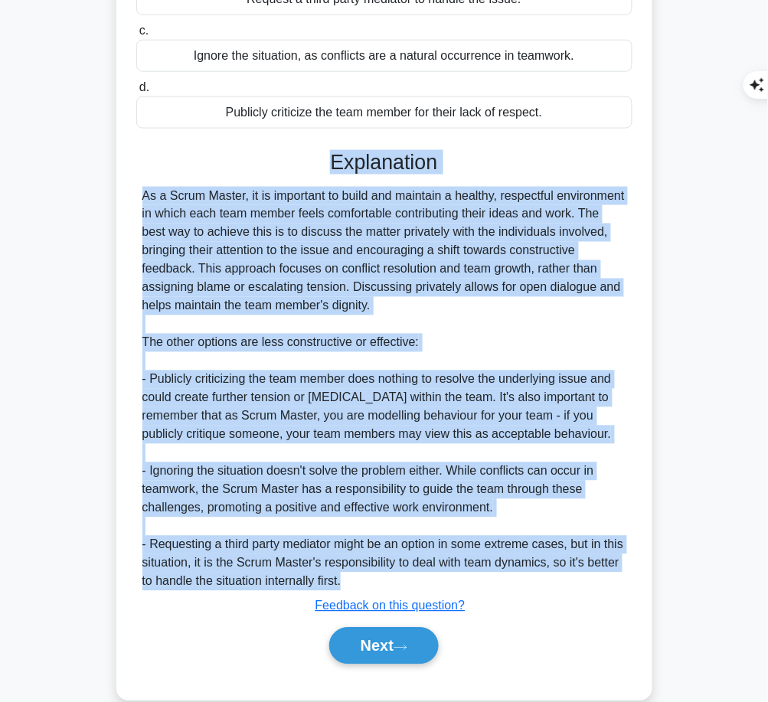  Describe the element at coordinates (391, 606) in the screenshot. I see `a: Feedback on this question?` at that location.